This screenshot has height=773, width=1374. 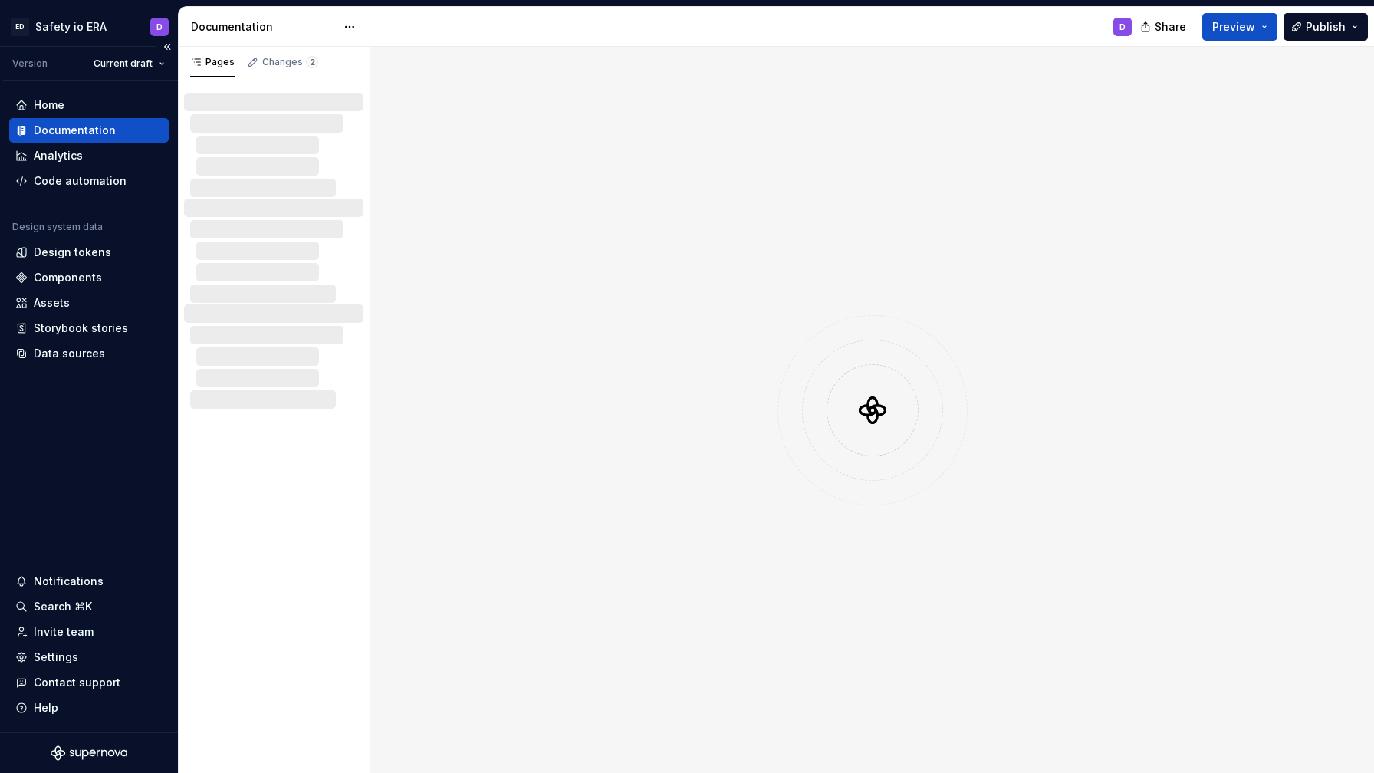 I want to click on div: Changes, so click(x=290, y=62).